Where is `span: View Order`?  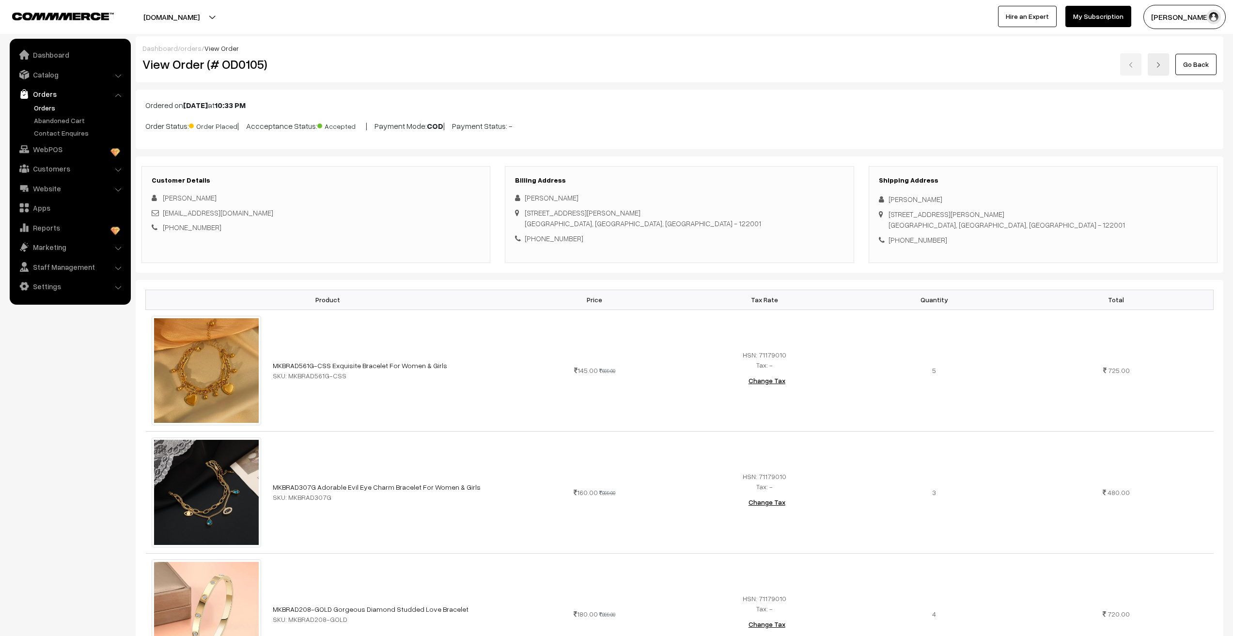
span: View Order is located at coordinates (221, 48).